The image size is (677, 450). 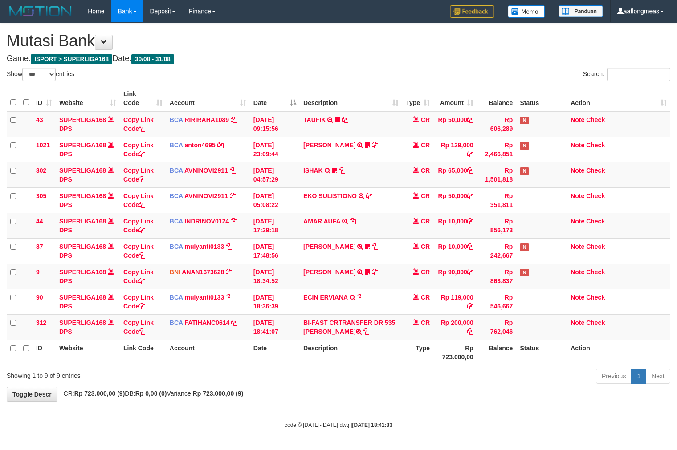 I want to click on th: Date, so click(x=275, y=352).